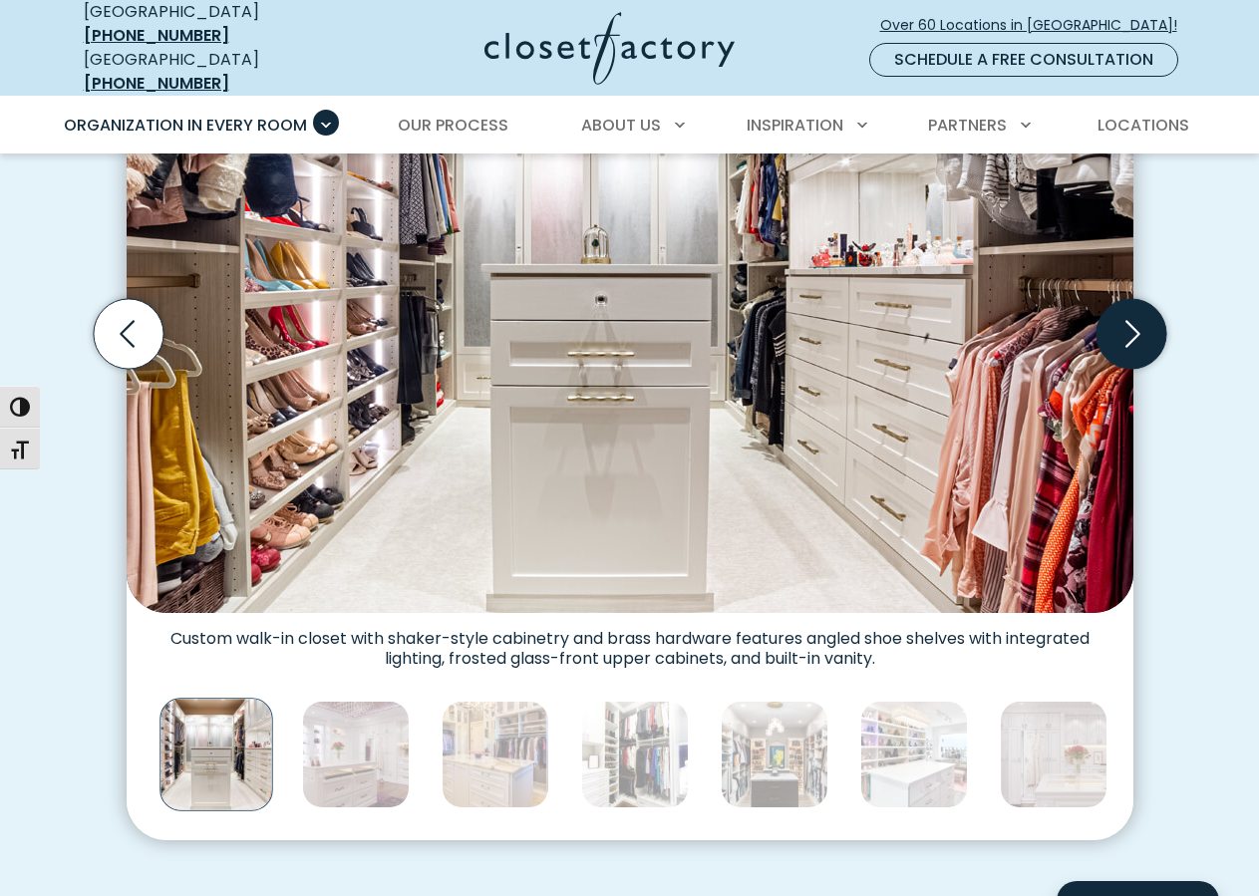 The width and height of the screenshot is (1259, 896). I want to click on img: Custom walk-in with shaker cabinetry, full-extension drawers, and crown molding. Includes angled ..., so click(635, 755).